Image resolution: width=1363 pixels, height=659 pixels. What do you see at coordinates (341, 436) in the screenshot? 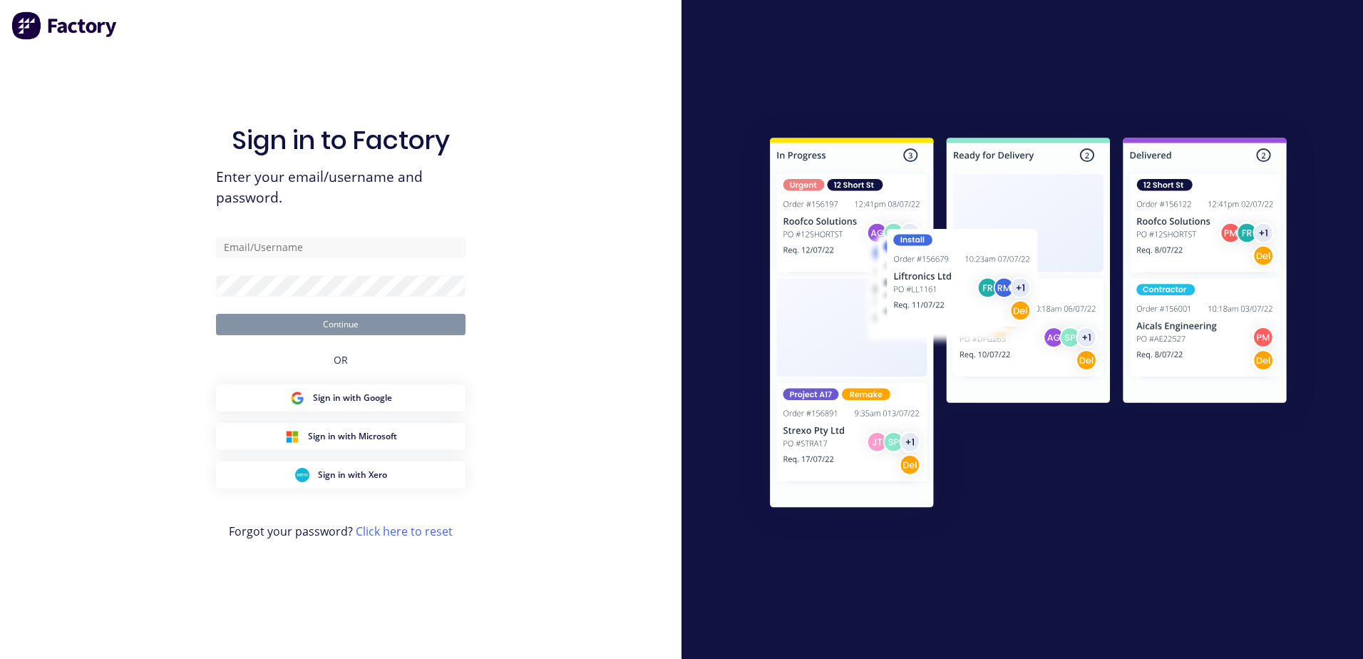
I see `button: Microsoft Sign inSign in with Microsoft` at bounding box center [341, 436].